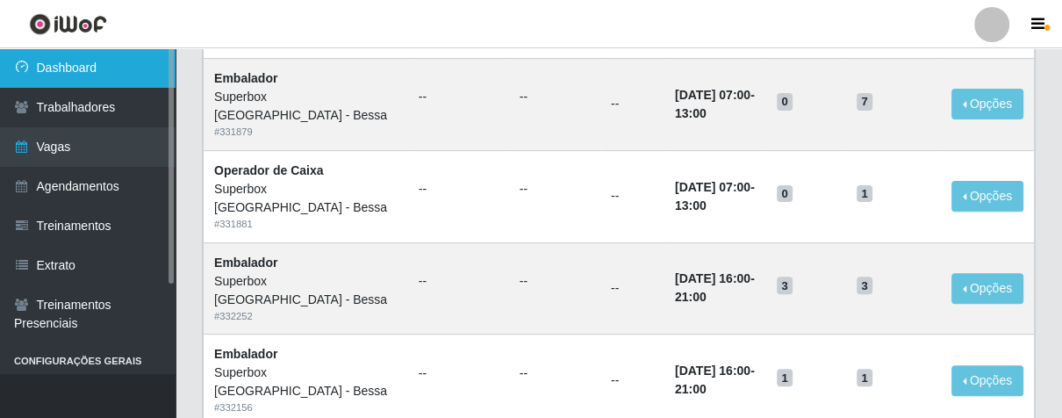 The width and height of the screenshot is (1062, 418). I want to click on div: # 332156, so click(305, 407).